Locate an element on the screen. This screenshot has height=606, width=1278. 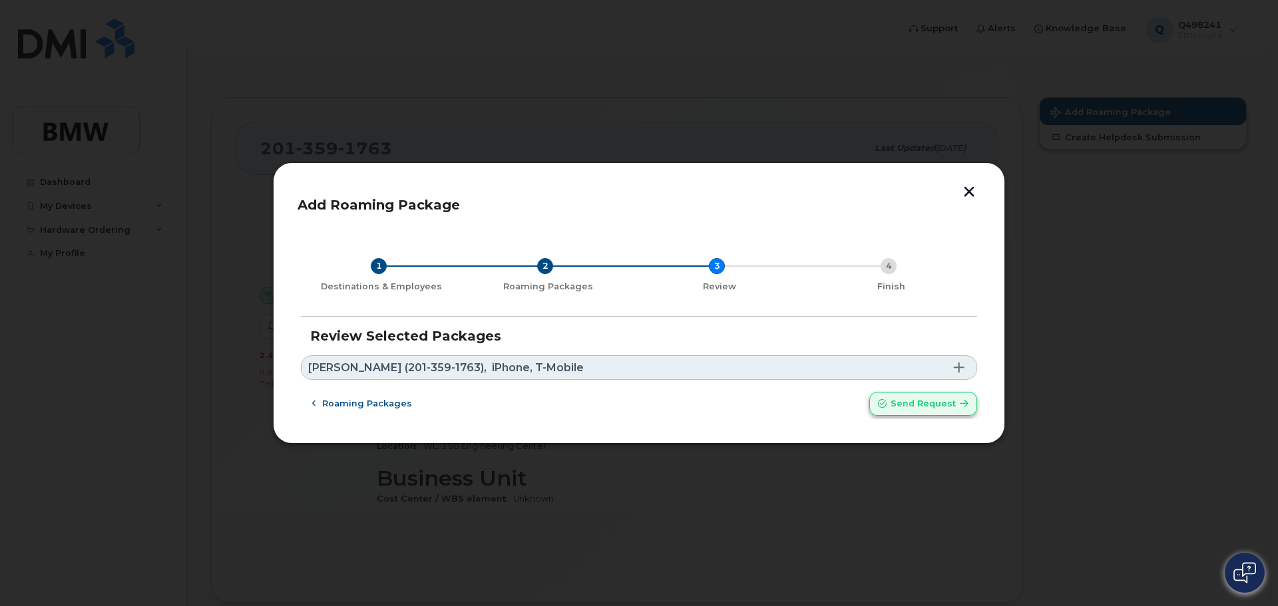
span: Roaming packages is located at coordinates (367, 403).